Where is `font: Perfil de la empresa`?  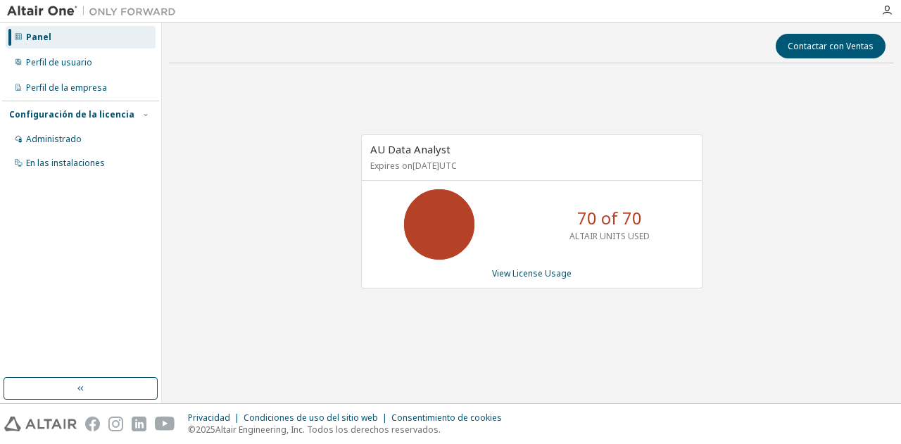 font: Perfil de la empresa is located at coordinates (66, 87).